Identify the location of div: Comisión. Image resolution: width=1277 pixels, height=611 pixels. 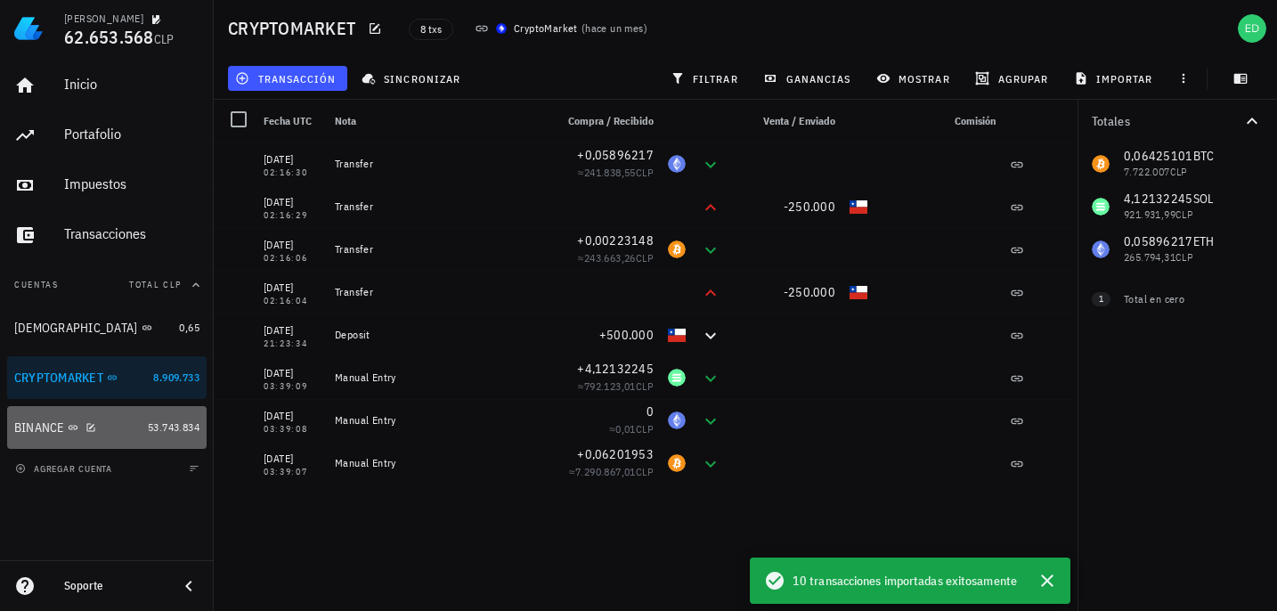
(939, 121).